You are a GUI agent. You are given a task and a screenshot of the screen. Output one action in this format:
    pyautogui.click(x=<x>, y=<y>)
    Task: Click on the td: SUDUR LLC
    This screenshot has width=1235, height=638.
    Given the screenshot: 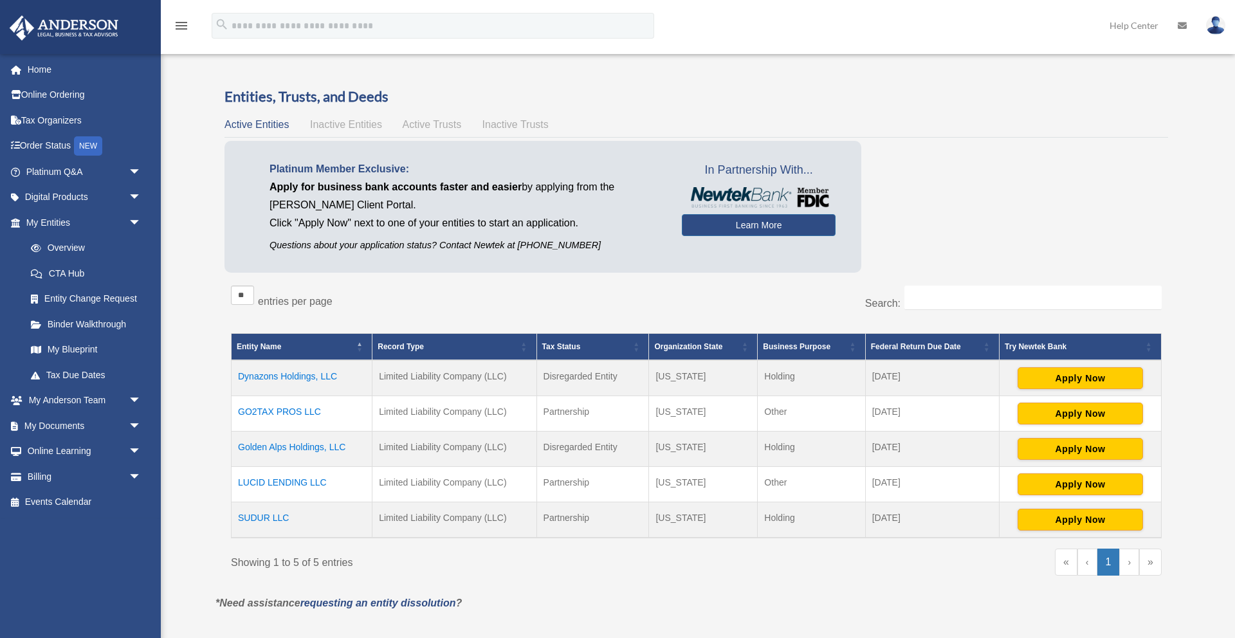 What is the action you would take?
    pyautogui.click(x=302, y=520)
    